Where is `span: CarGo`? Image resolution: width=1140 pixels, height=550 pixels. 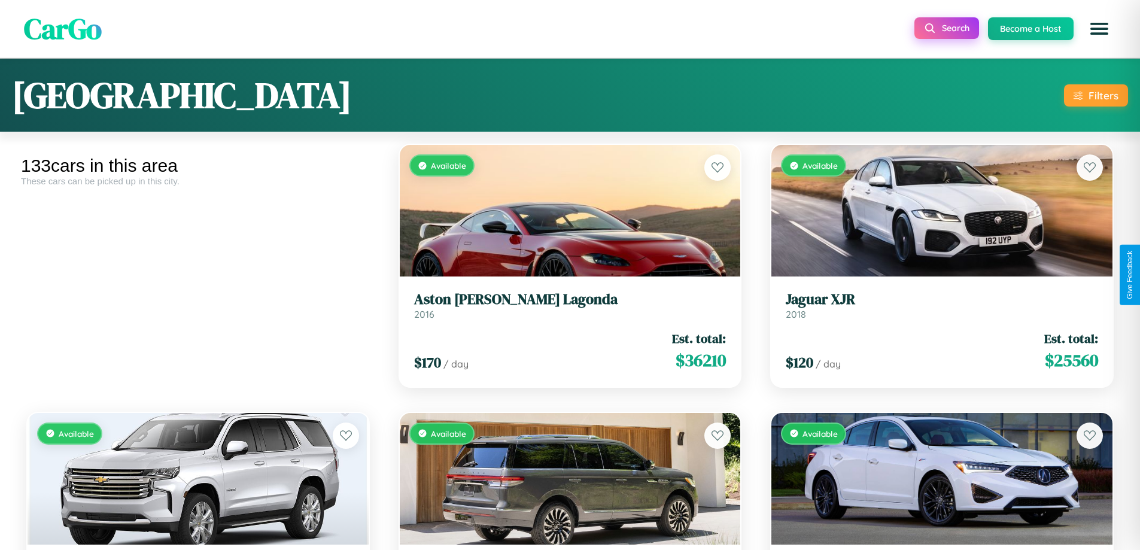 span: CarGo is located at coordinates (63, 29).